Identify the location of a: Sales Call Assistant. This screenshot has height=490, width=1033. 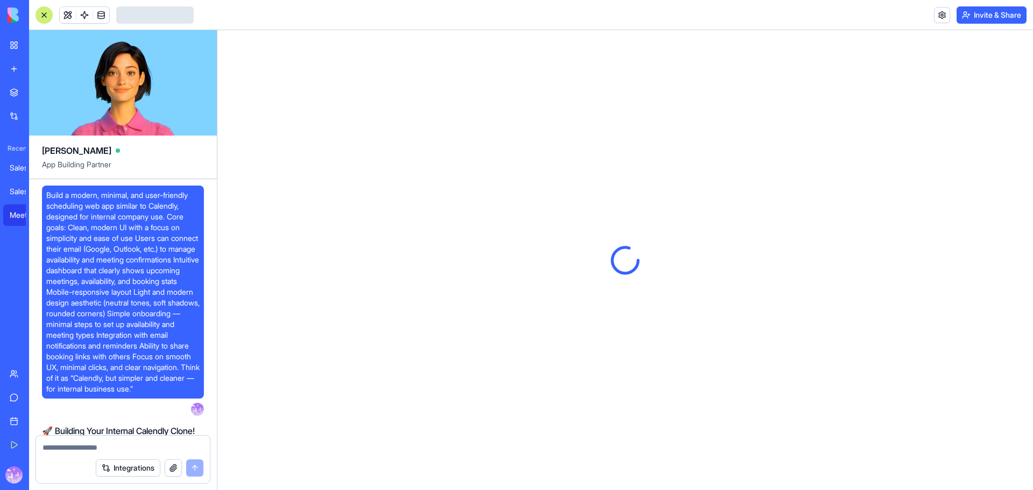
(25, 168).